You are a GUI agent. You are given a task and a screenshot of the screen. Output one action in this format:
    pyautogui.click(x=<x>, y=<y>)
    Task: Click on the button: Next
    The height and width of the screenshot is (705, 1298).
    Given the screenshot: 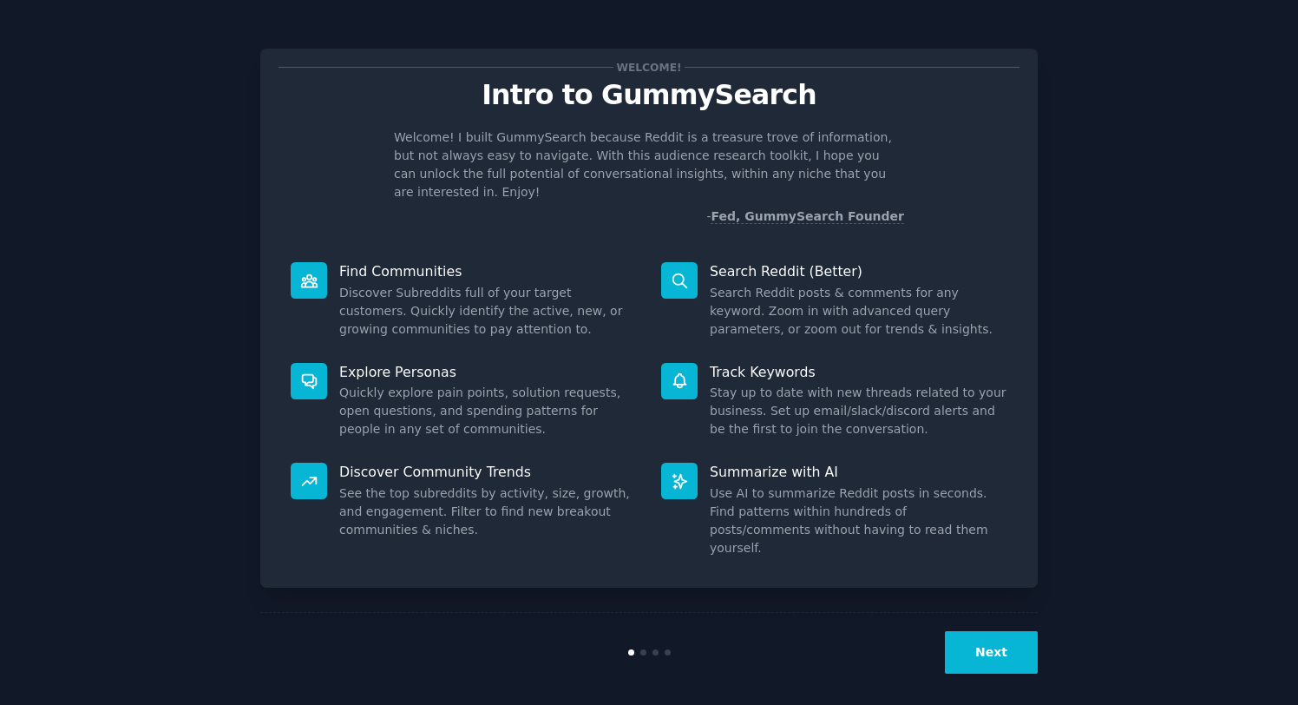 What is the action you would take?
    pyautogui.click(x=991, y=652)
    